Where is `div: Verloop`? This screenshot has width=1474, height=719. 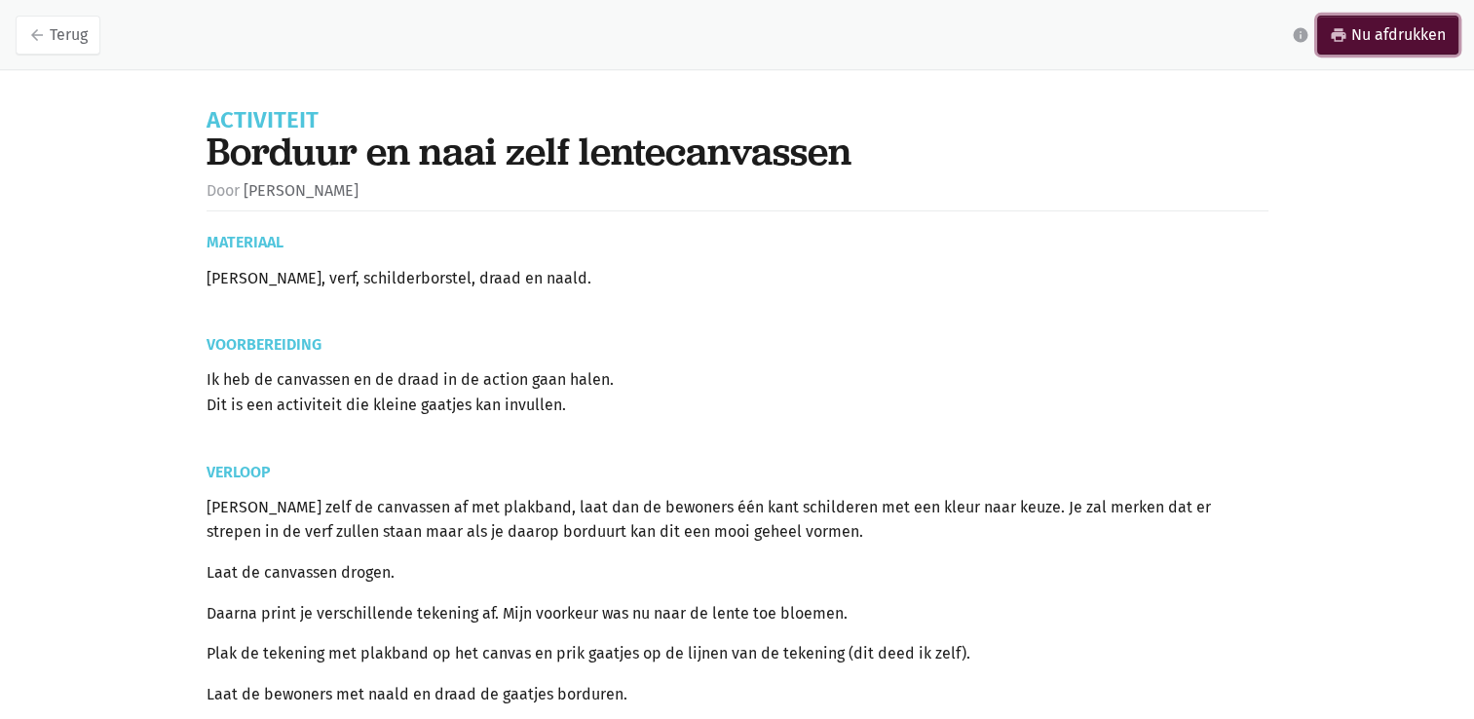 div: Verloop is located at coordinates (737, 471).